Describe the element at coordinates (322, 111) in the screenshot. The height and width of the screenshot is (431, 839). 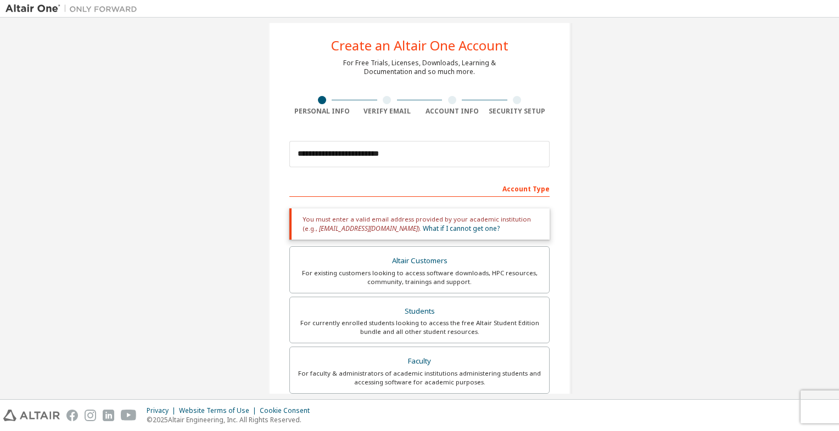
I see `div: Personal Info` at that location.